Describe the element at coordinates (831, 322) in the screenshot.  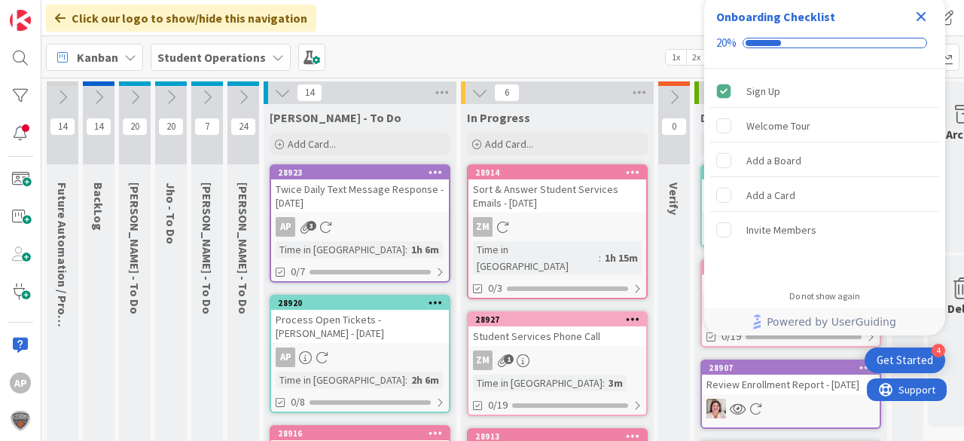
I see `span: Powered by UserGuiding` at that location.